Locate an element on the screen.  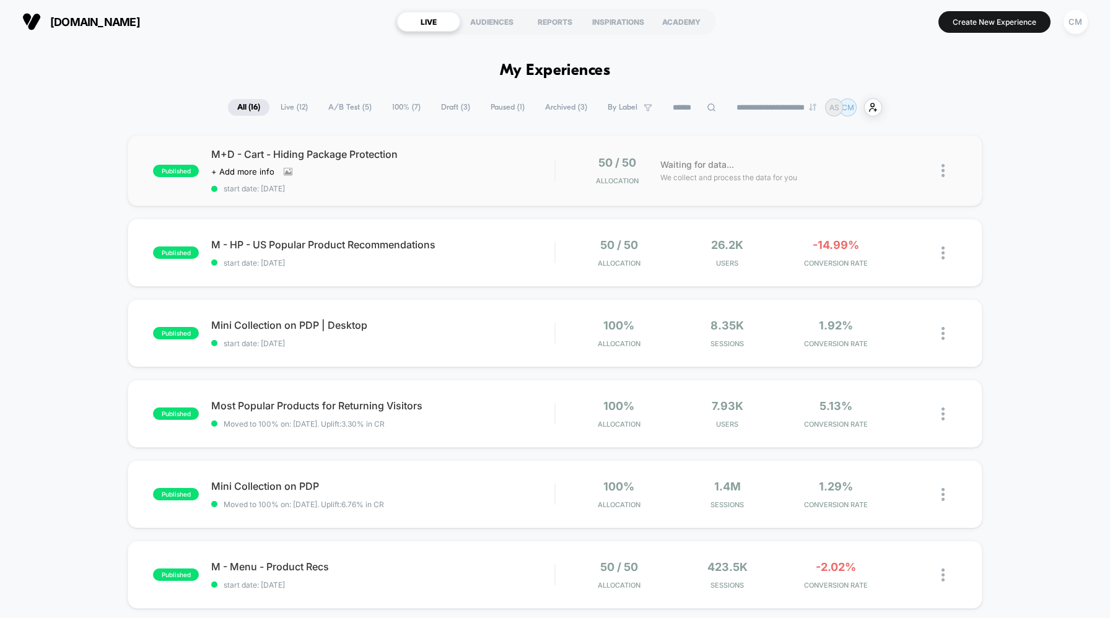
span: All ( 16 ) is located at coordinates (248, 107).